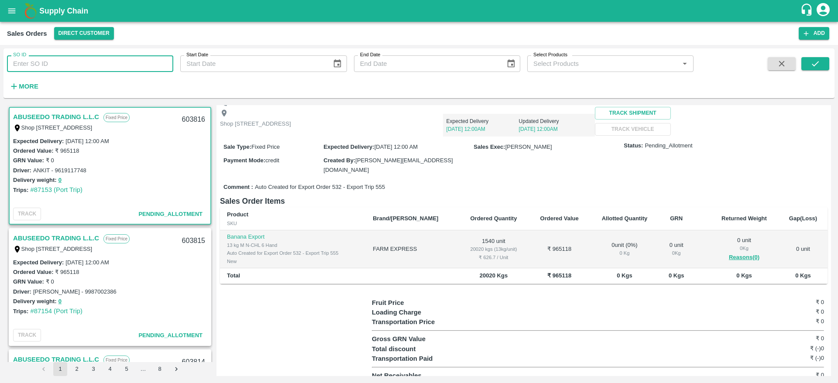 The width and height of the screenshot is (838, 383). I want to click on label: Ordered Value:, so click(33, 272).